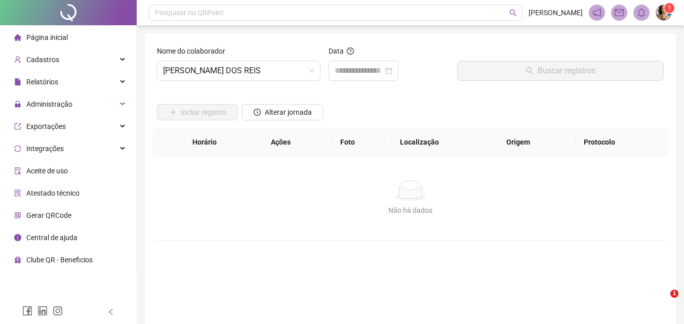  What do you see at coordinates (445, 142) in the screenshot?
I see `th: Localização` at bounding box center [445, 142].